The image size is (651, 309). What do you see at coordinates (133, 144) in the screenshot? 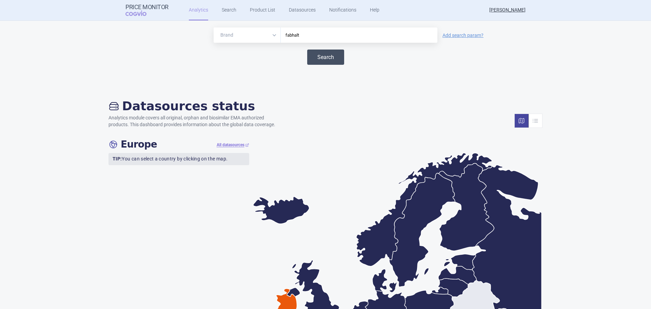
I see `h4: Europe` at bounding box center [133, 144].